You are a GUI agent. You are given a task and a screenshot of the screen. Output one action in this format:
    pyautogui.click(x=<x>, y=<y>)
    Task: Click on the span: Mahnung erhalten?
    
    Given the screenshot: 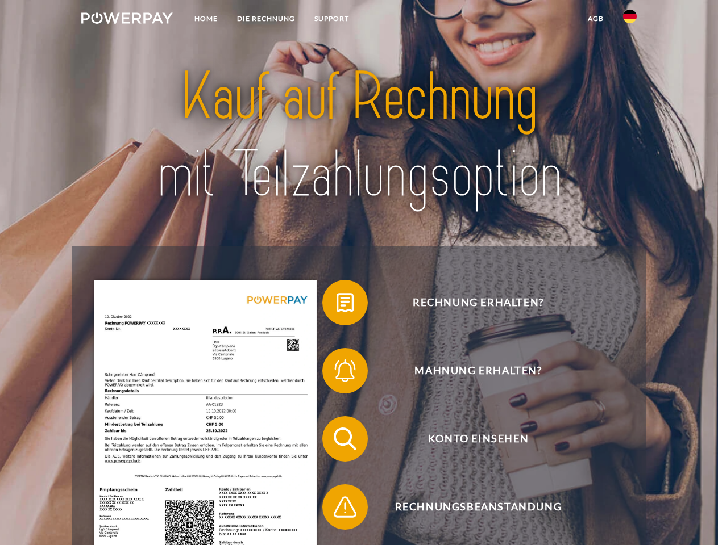 What is the action you would take?
    pyautogui.click(x=478, y=371)
    